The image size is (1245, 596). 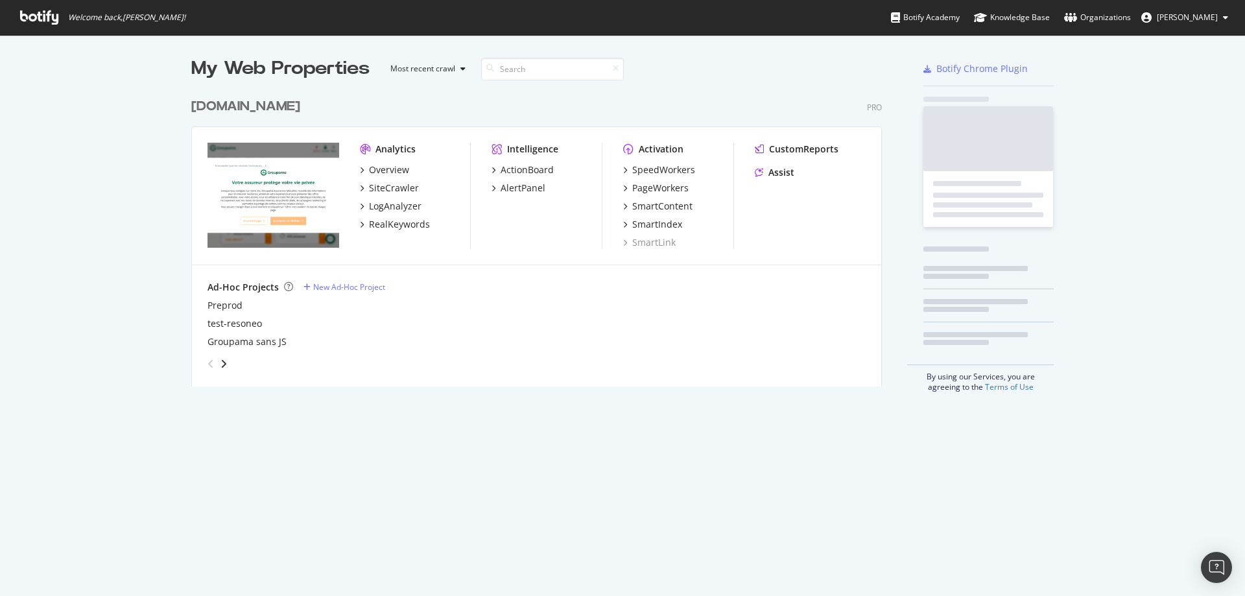 What do you see at coordinates (247, 342) in the screenshot?
I see `div: Groupama sans JS` at bounding box center [247, 342].